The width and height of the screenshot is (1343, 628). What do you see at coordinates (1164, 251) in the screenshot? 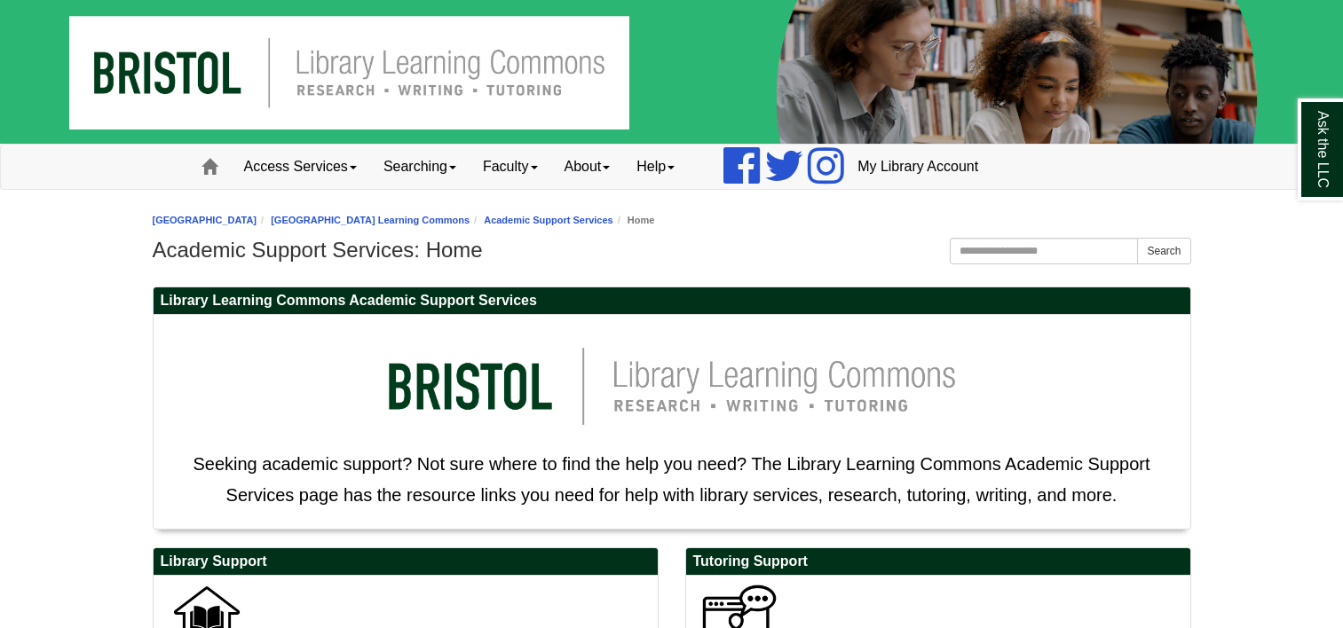
I see `button: Search` at bounding box center [1164, 251].